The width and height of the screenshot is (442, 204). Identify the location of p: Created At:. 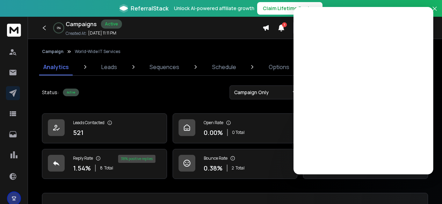
(76, 34).